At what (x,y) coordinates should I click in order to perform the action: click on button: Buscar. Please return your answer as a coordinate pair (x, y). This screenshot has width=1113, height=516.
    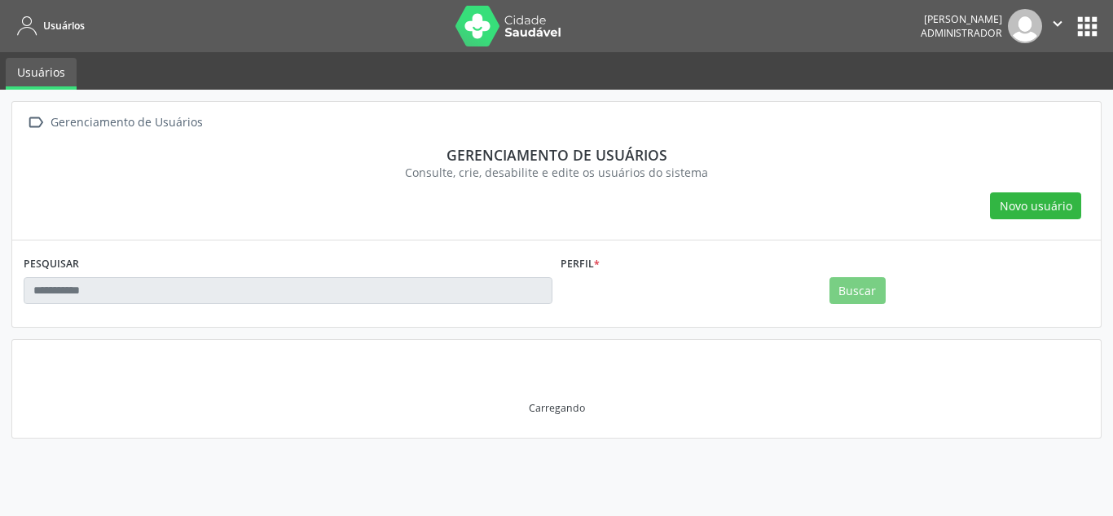
    Looking at the image, I should click on (857, 291).